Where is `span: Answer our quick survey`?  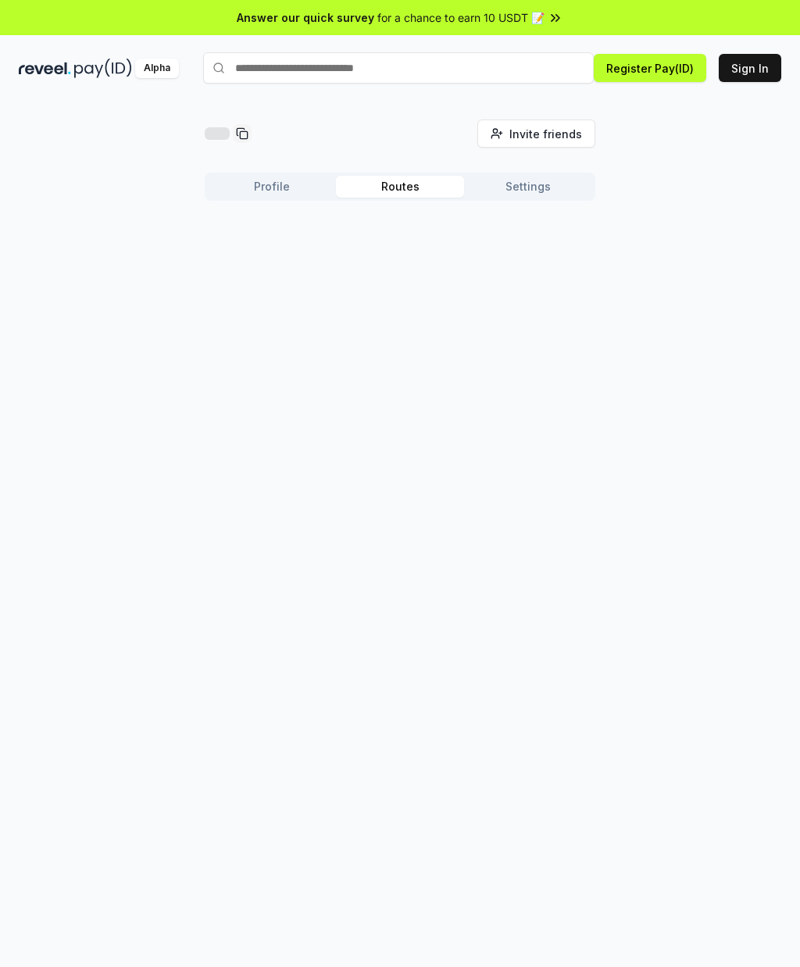 span: Answer our quick survey is located at coordinates (305, 17).